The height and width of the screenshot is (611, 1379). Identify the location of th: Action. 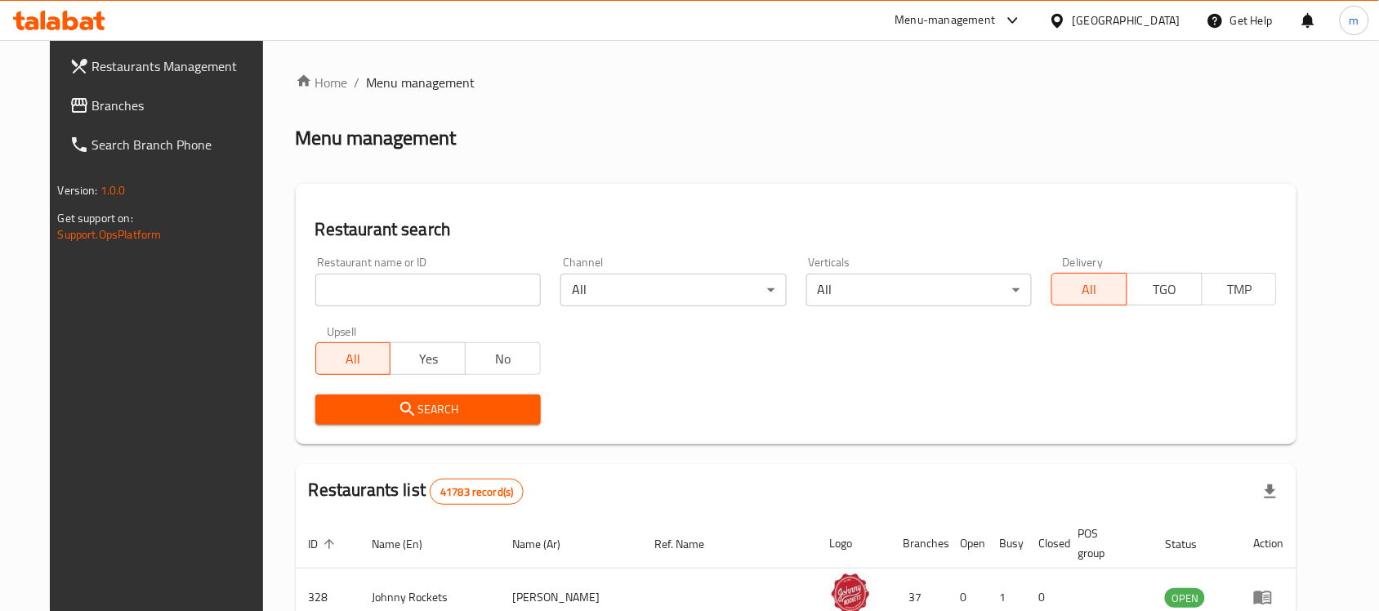
(1268, 543).